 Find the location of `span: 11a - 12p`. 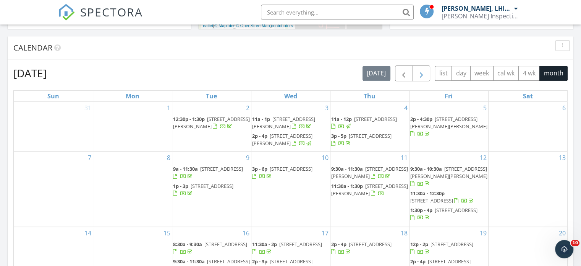

span: 11a - 12p is located at coordinates (342, 119).